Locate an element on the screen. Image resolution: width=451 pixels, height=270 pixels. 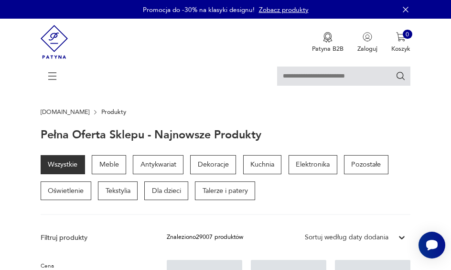
a: Dla dzieci is located at coordinates (166, 191).